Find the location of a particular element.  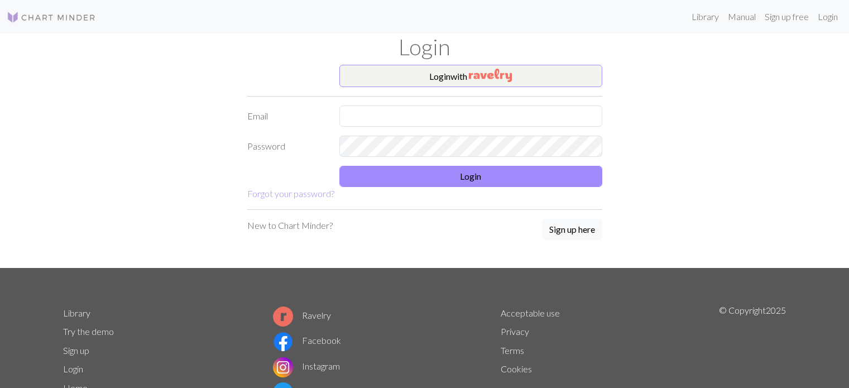

a: Sign up free is located at coordinates (787, 17).